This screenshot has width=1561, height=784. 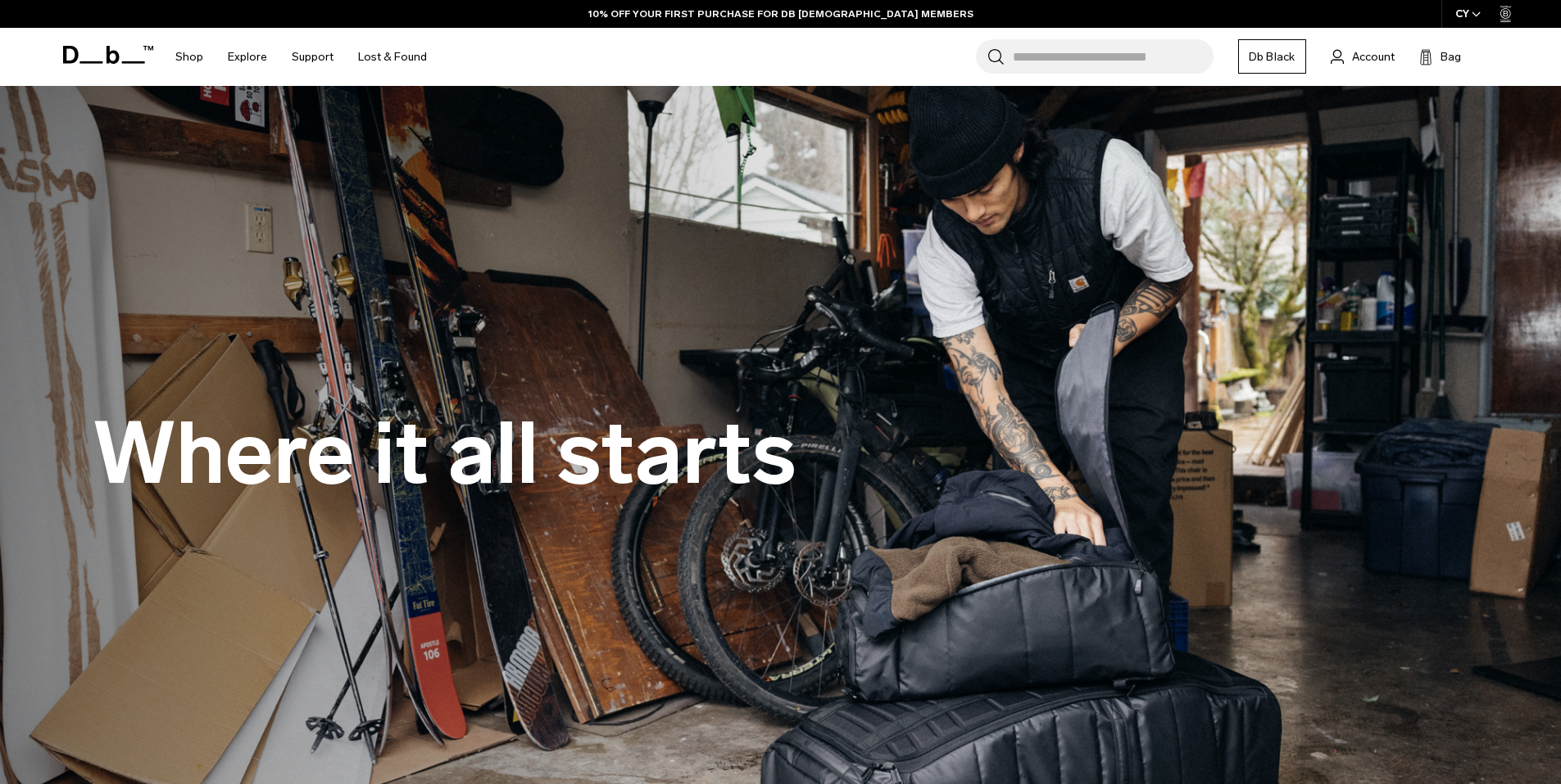 What do you see at coordinates (1439, 57) in the screenshot?
I see `button: Bag` at bounding box center [1439, 57].